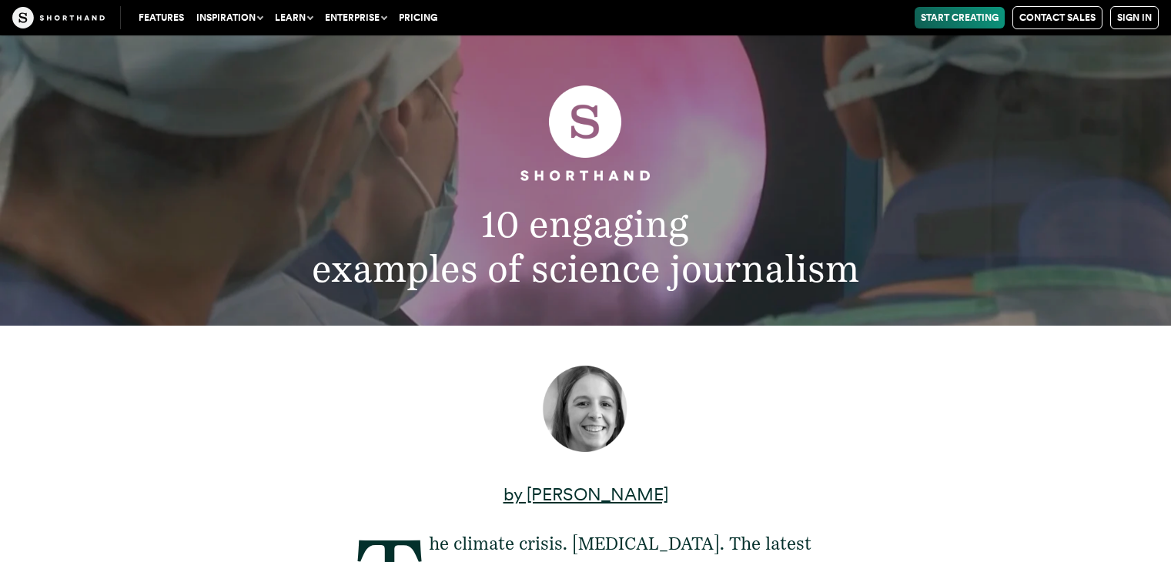 The image size is (1171, 562). What do you see at coordinates (59, 18) in the screenshot?
I see `img: The Craft` at bounding box center [59, 18].